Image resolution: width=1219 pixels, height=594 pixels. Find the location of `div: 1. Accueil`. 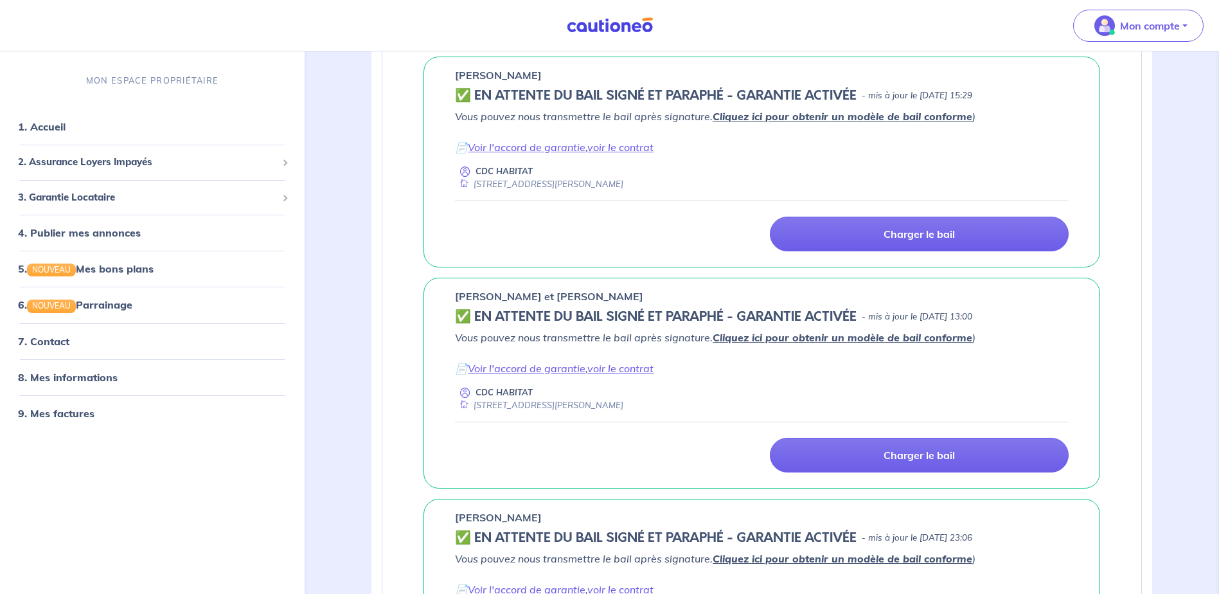

div: 1. Accueil is located at coordinates (152, 127).